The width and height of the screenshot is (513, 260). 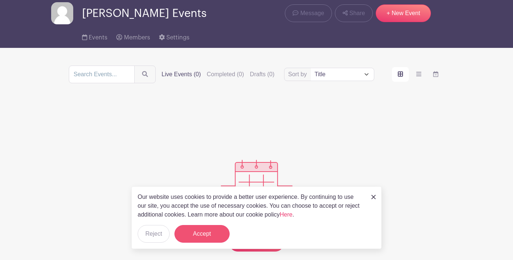 I want to click on img: close_button-5f87c8562297e5c2d7936805f587ecaba9071eb48480494691a3f1689db116b3.svg, so click(x=374, y=197).